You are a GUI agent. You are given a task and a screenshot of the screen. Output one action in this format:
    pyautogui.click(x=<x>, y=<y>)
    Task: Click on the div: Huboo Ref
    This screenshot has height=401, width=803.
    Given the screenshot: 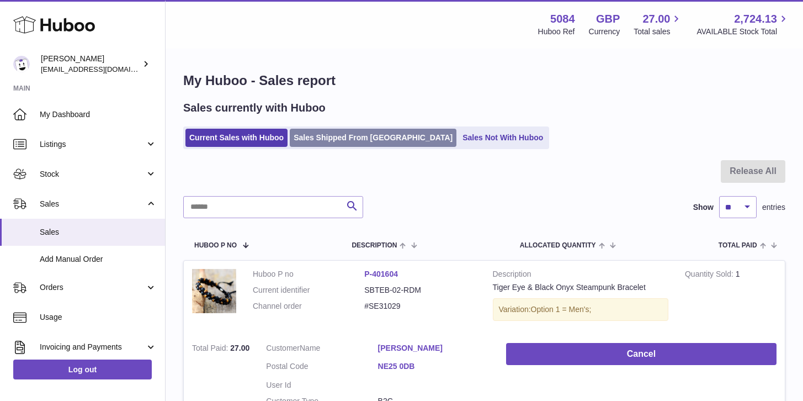 What is the action you would take?
    pyautogui.click(x=556, y=31)
    